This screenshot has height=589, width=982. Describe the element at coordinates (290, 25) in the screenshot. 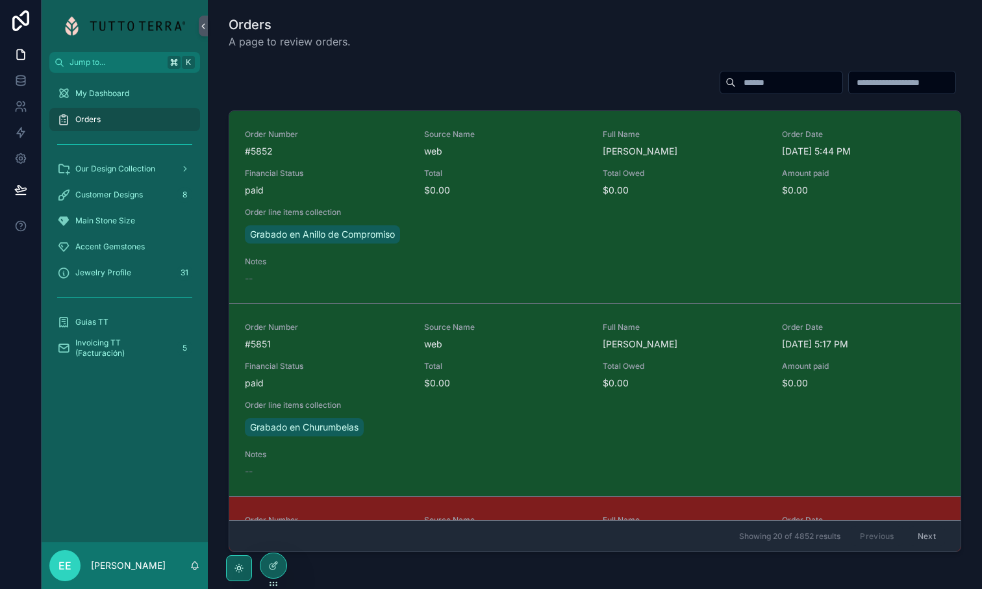

I see `h1: Orders` at that location.